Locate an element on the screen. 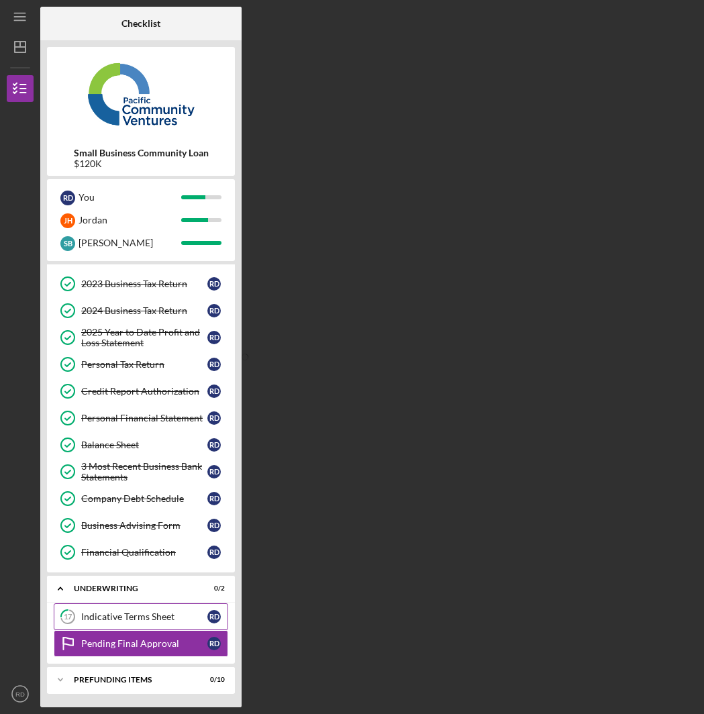 The image size is (704, 714). div: 2025 Year to Date Profit and Loss Statement is located at coordinates (144, 338).